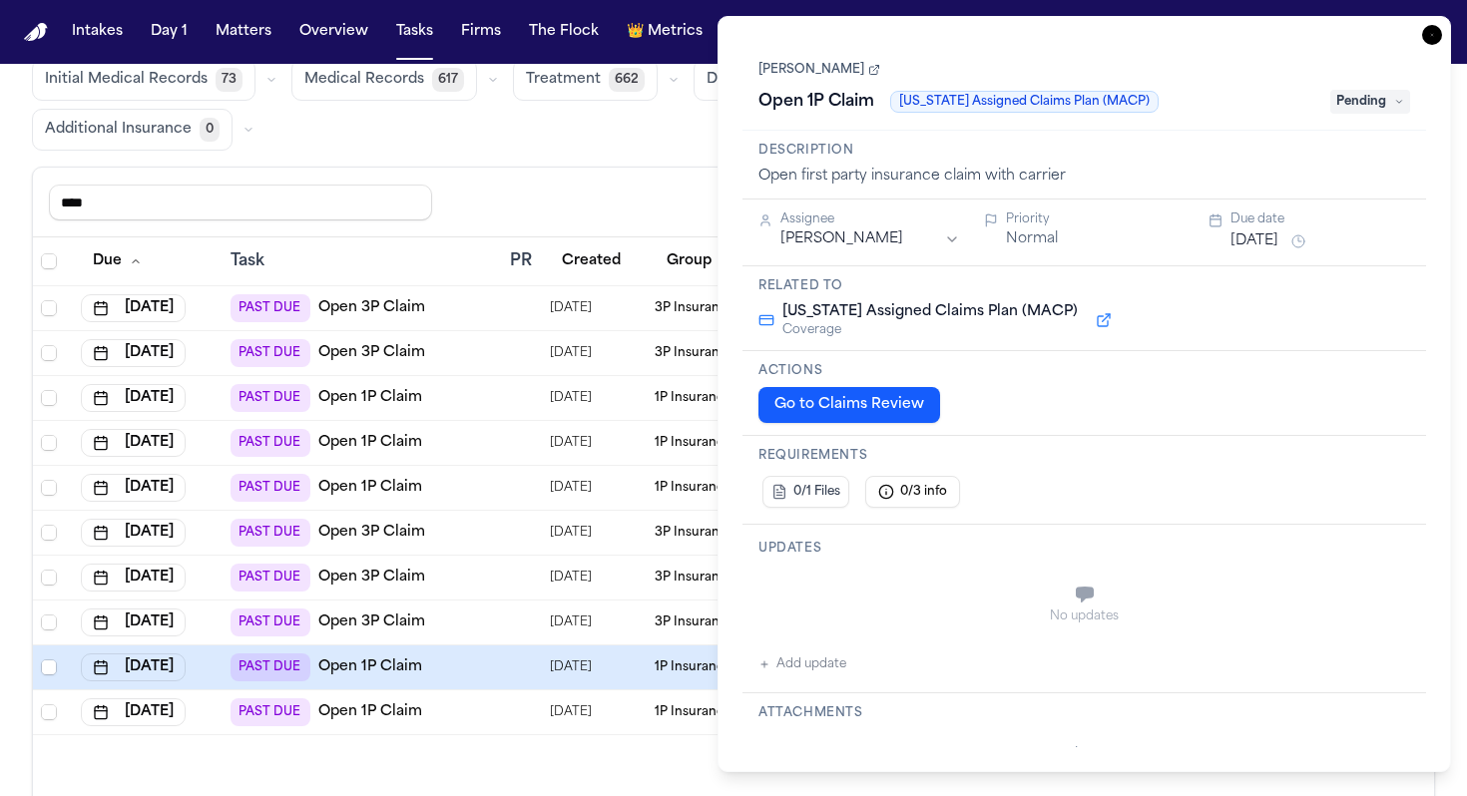  I want to click on h3: Description, so click(1084, 151).